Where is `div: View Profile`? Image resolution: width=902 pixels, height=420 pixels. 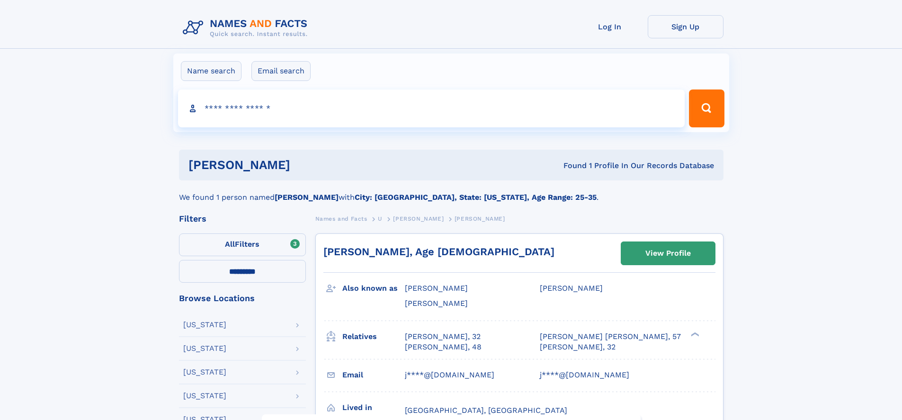
div: View Profile is located at coordinates (668, 253).